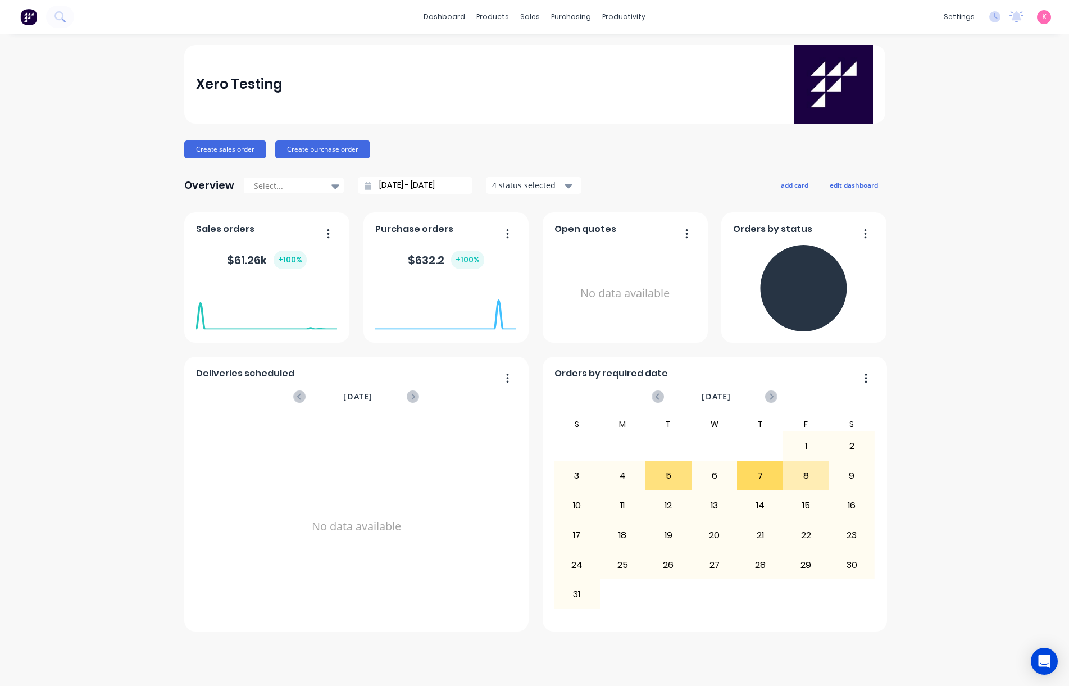  What do you see at coordinates (493, 17) in the screenshot?
I see `div: products` at bounding box center [493, 17].